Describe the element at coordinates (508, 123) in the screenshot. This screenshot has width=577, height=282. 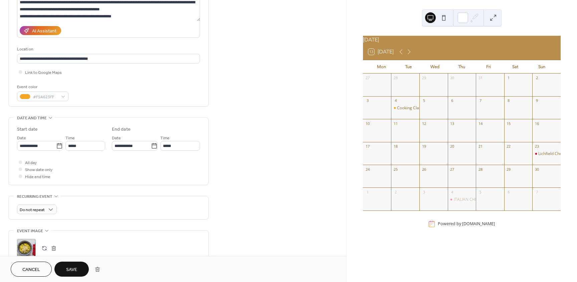
I see `div: 15` at that location.